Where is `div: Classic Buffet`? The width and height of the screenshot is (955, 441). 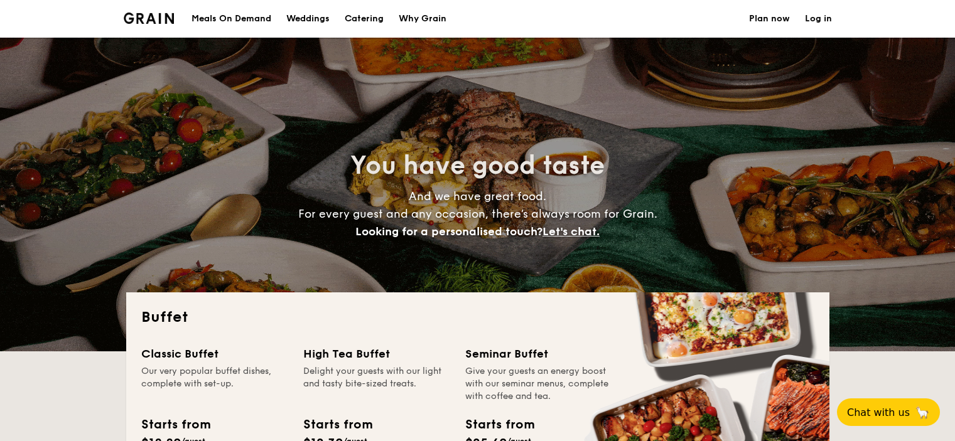 div: Classic Buffet is located at coordinates (215, 354).